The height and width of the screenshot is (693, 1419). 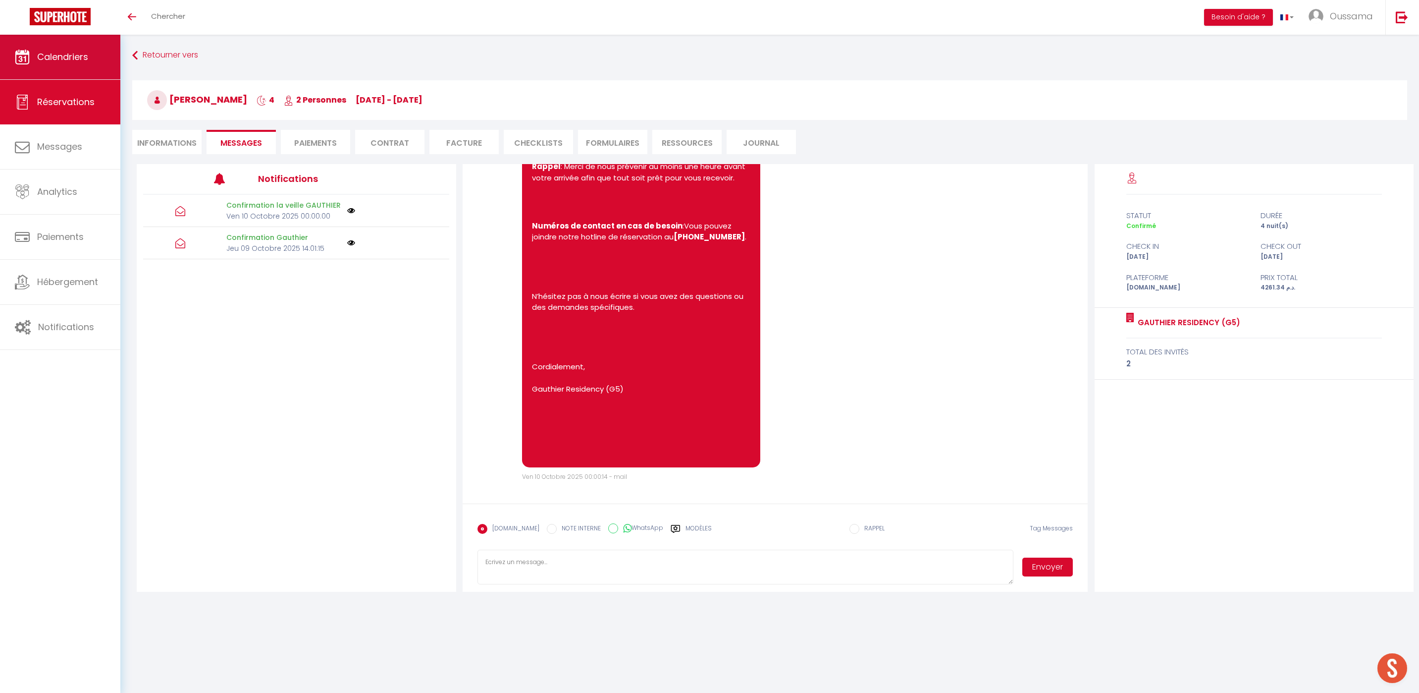 I want to click on li: Informations, so click(x=167, y=142).